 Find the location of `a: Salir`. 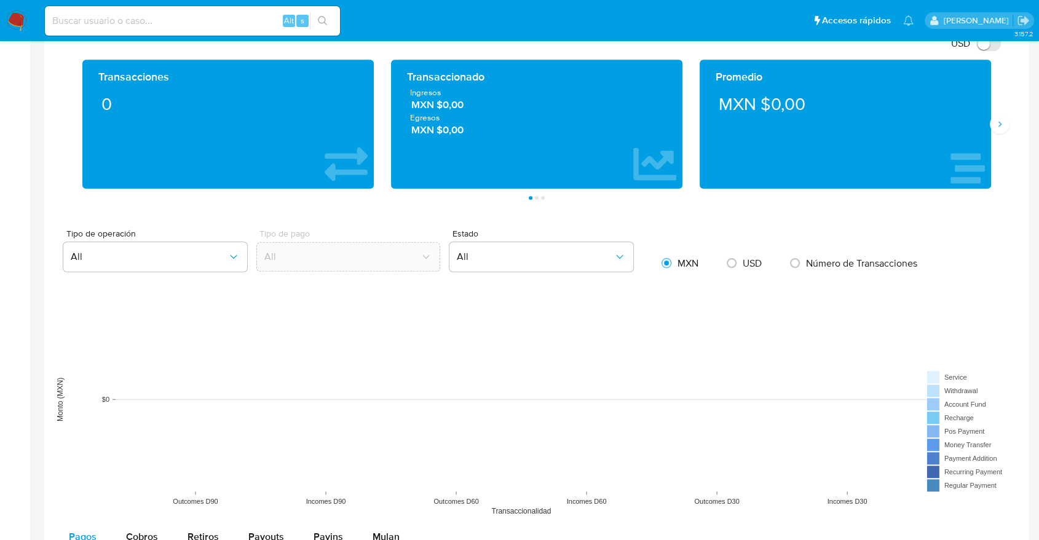

a: Salir is located at coordinates (1023, 20).